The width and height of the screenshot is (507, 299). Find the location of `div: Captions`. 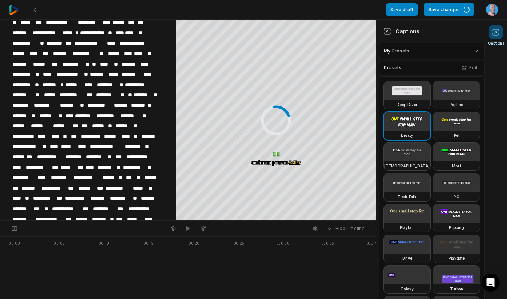

div: Captions is located at coordinates (402, 31).